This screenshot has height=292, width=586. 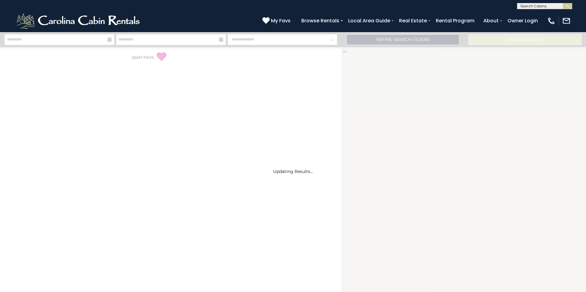 I want to click on a: My Favs, so click(x=277, y=21).